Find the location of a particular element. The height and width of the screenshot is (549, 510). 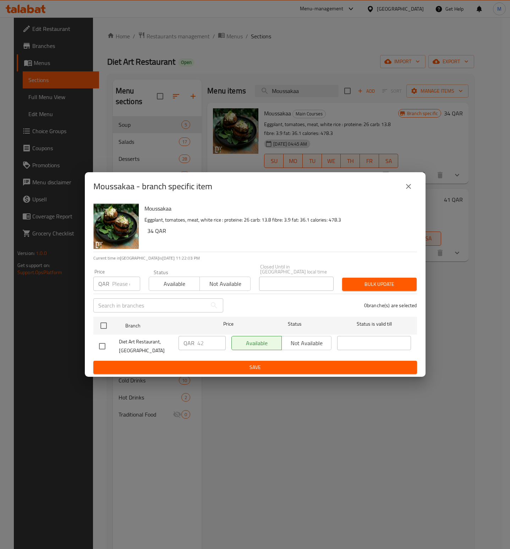

span: Save is located at coordinates (255, 367).